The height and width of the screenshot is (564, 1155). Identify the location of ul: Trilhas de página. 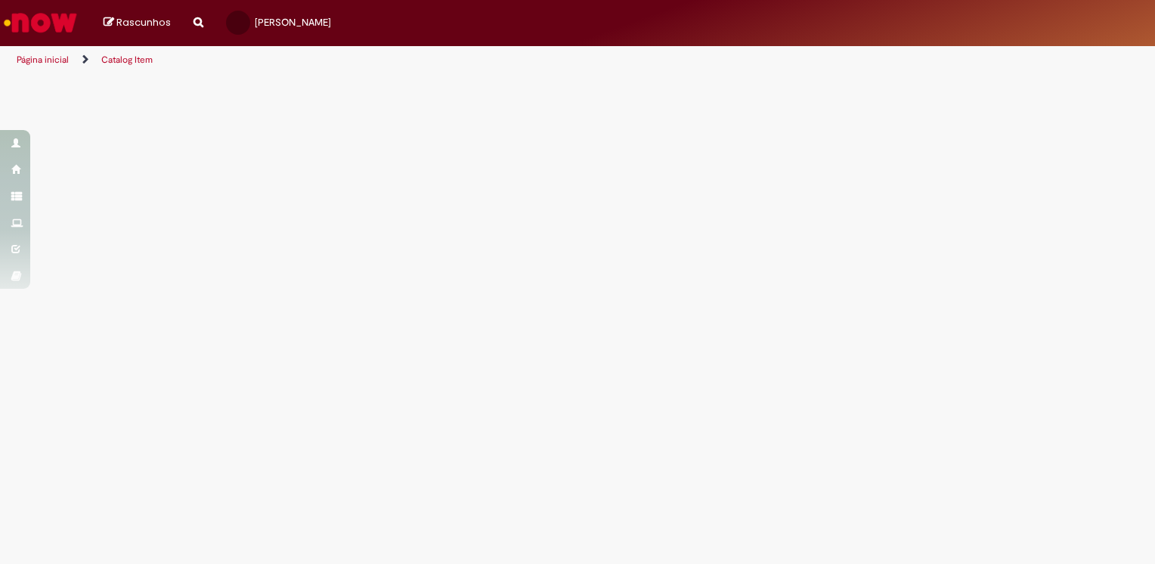
(385, 60).